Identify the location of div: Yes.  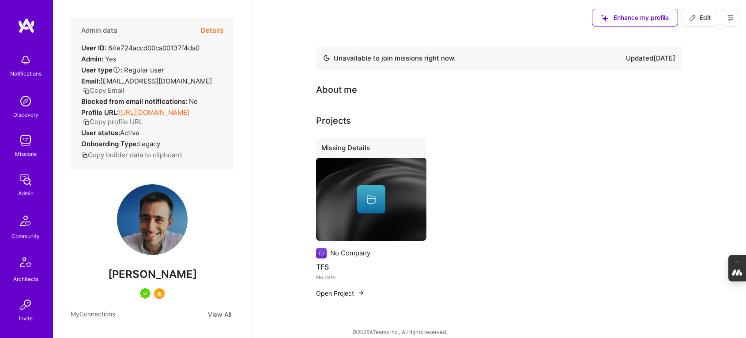
(99, 59).